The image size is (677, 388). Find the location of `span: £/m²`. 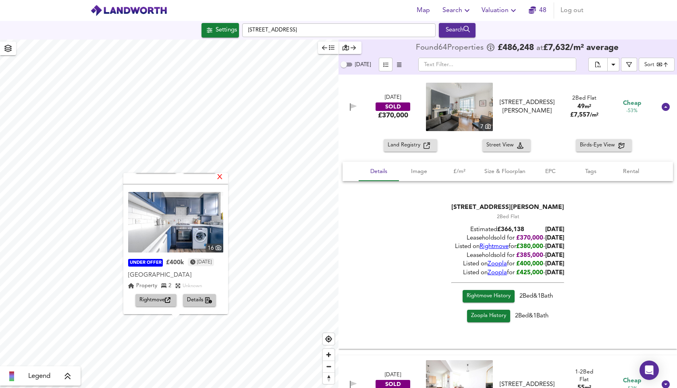

span: £/m² is located at coordinates (460, 171).